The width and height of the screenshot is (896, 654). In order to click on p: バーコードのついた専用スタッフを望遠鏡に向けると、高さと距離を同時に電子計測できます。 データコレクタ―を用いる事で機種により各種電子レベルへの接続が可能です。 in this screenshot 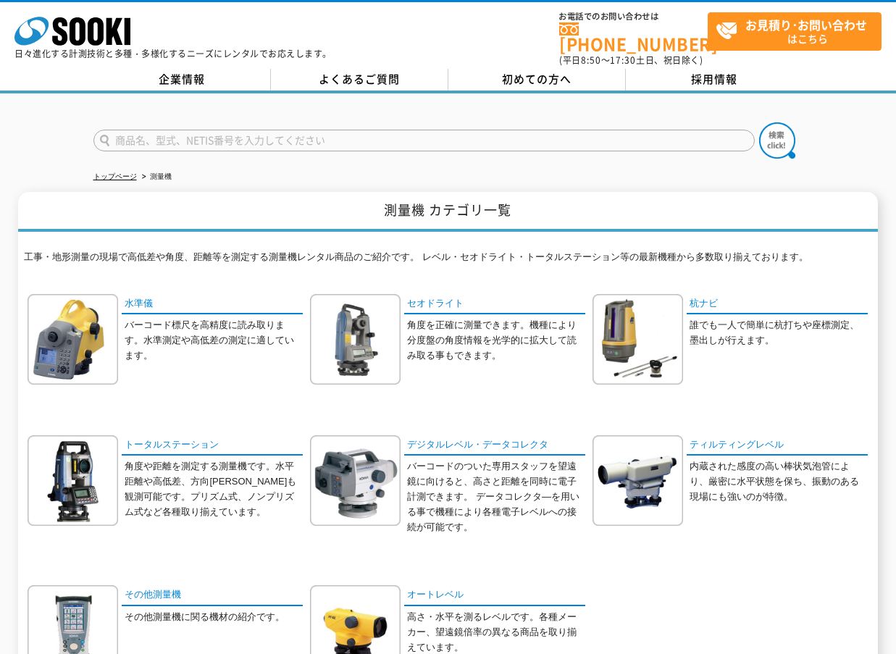, I will do `click(496, 497)`.